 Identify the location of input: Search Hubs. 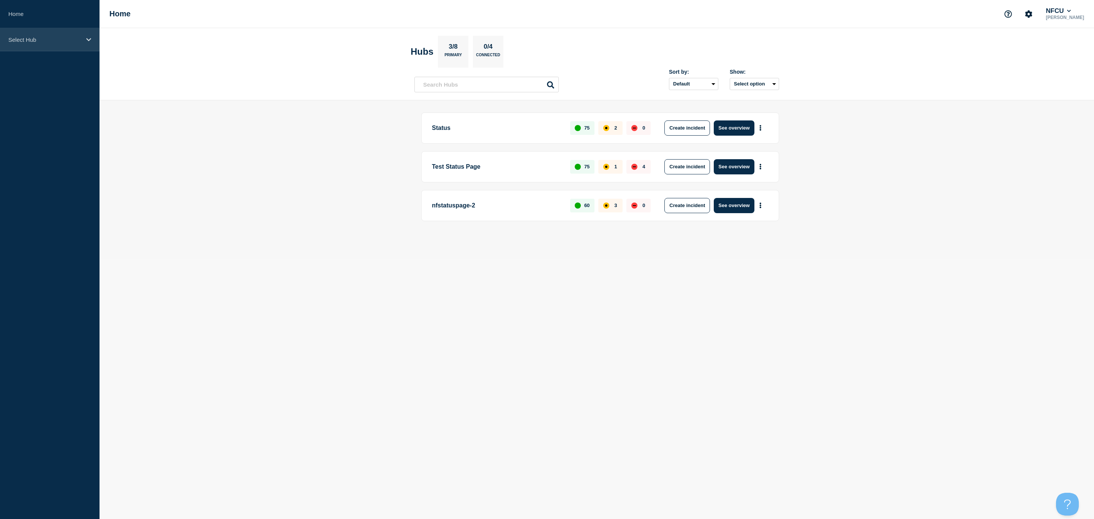
(487, 84).